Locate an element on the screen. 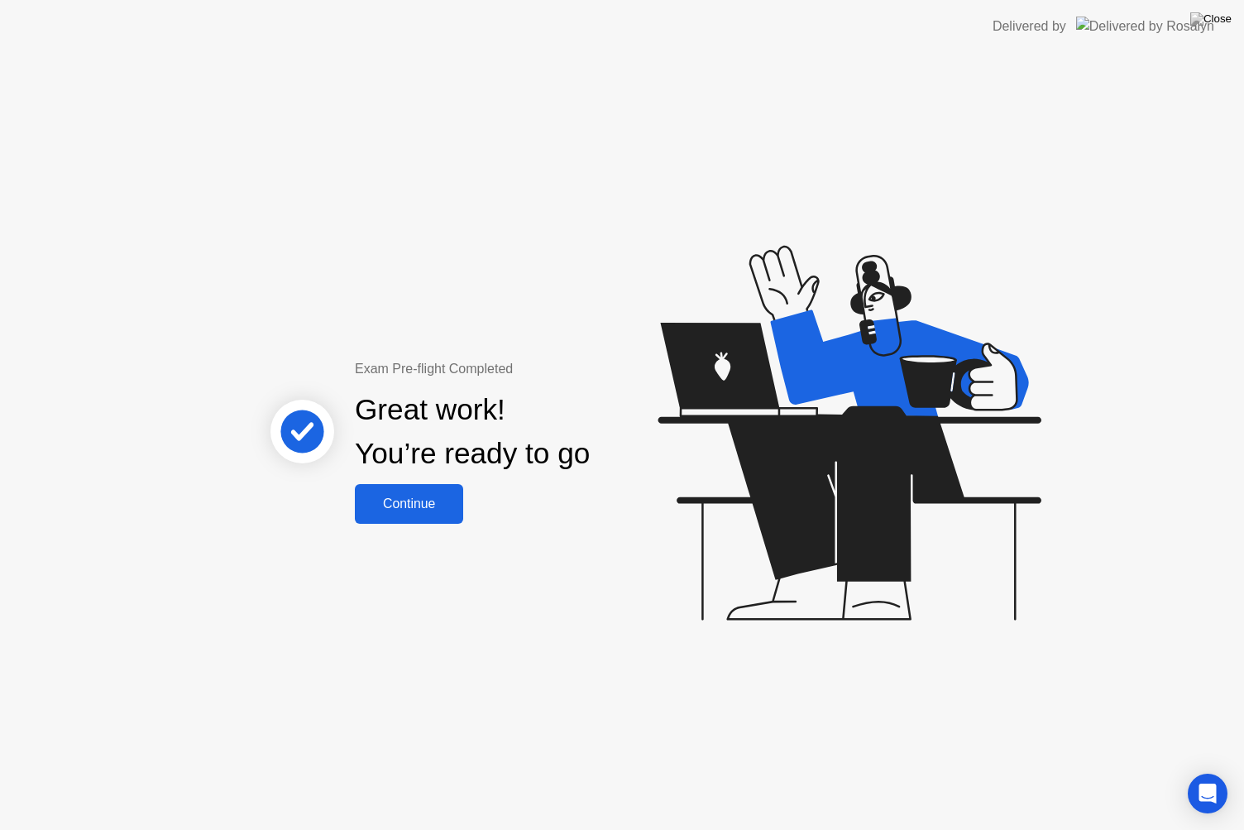 The width and height of the screenshot is (1244, 830). div: Great work! You’re ready to go is located at coordinates (472, 432).